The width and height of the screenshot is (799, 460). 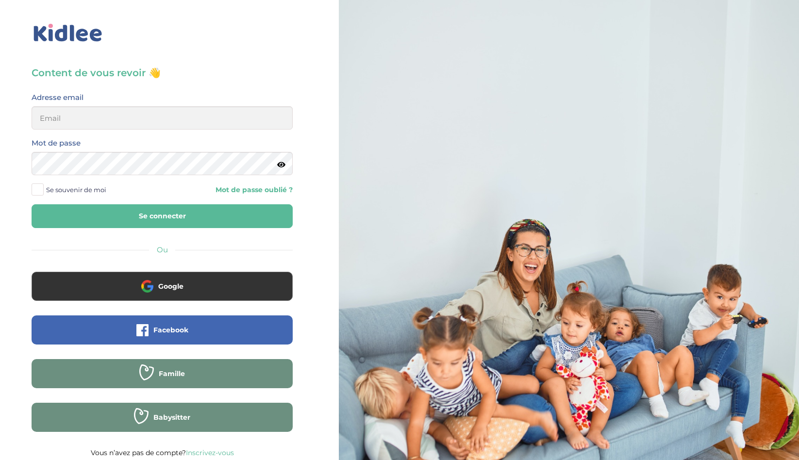 I want to click on button: Babysitter, so click(x=162, y=417).